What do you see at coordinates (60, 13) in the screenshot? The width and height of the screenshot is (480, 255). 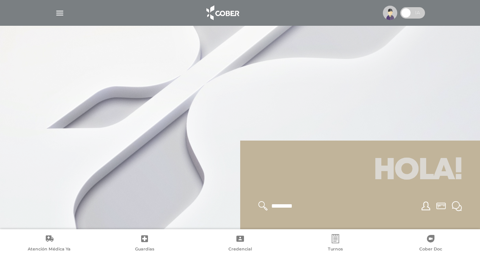 I see `img: Cober_menu-lines-white.svg` at bounding box center [60, 13].